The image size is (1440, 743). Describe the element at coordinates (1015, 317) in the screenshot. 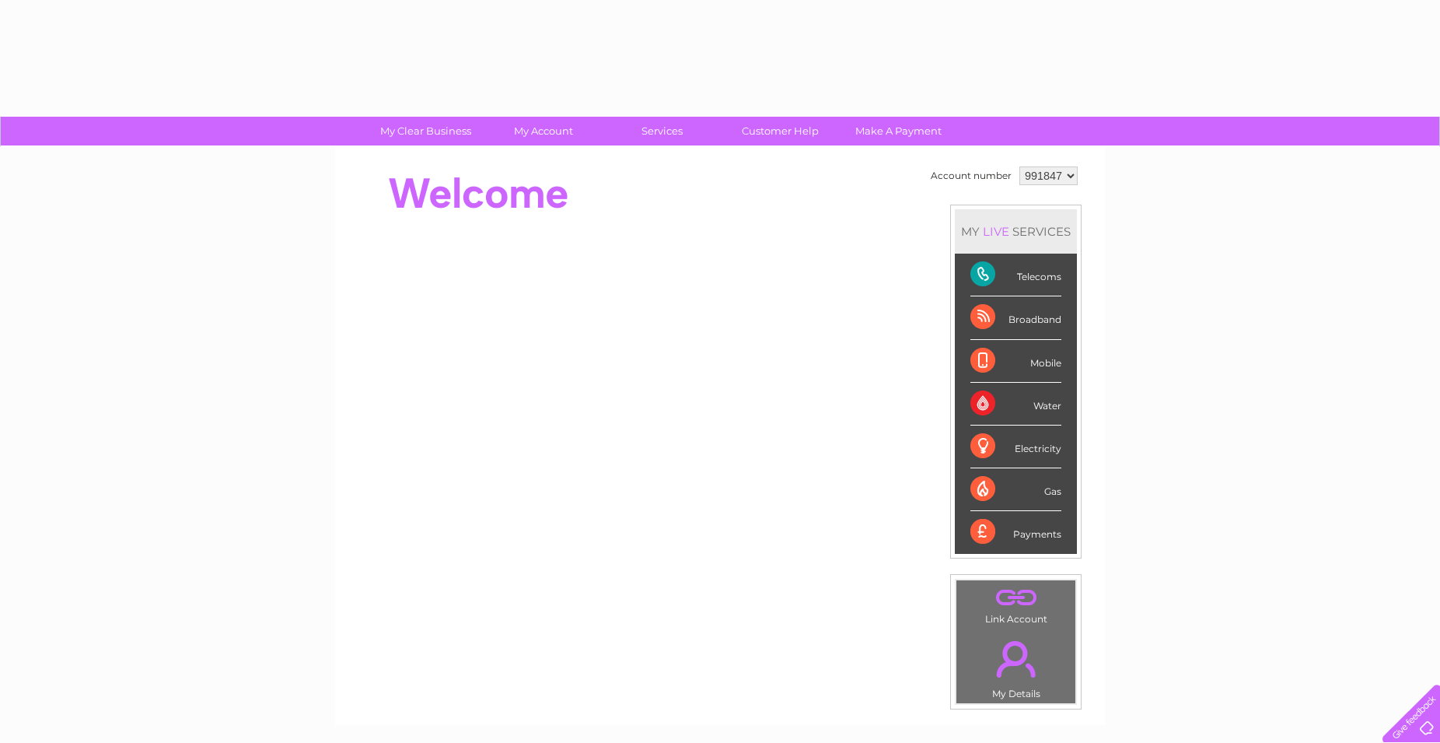

I see `div: Broadband` at that location.